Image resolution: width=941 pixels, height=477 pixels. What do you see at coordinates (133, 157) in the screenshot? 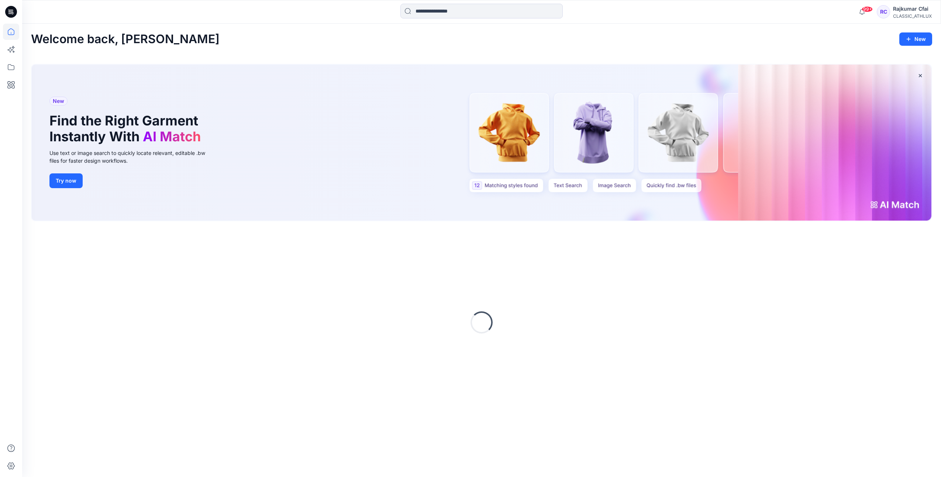
I see `div: Use text or image search to quickly locate relevant, editable .bw files for faster design workflows.` at bounding box center [133, 157].